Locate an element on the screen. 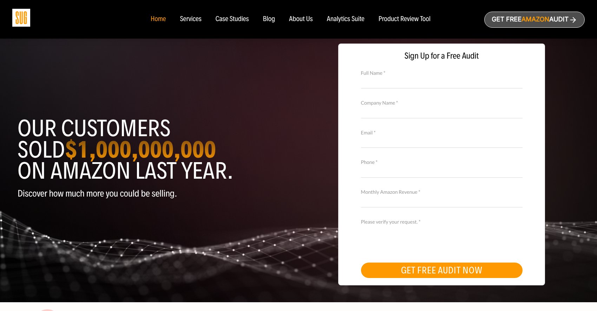 This screenshot has width=597, height=311. div: Services is located at coordinates (190, 19).